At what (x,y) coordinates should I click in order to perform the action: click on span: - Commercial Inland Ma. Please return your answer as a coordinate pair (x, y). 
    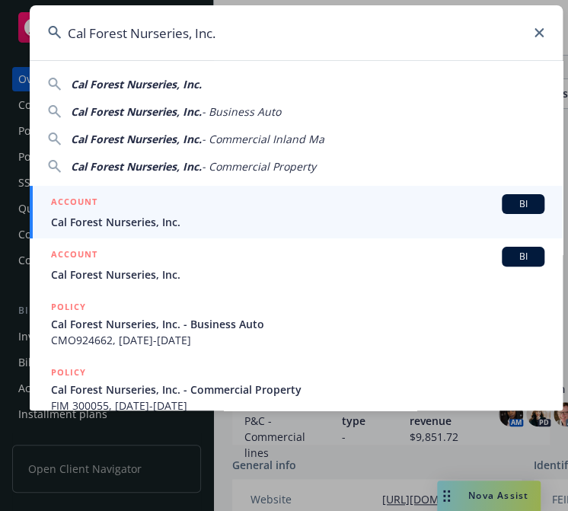
    Looking at the image, I should click on (263, 138).